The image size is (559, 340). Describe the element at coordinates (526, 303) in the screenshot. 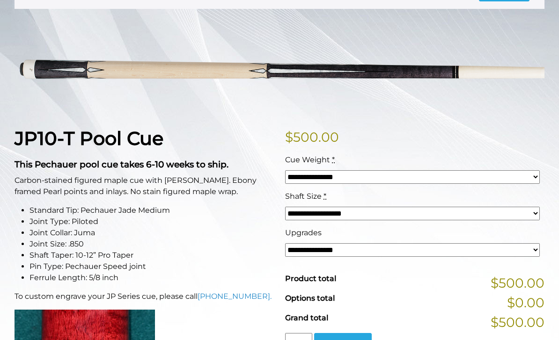

I see `span: $0.00` at that location.